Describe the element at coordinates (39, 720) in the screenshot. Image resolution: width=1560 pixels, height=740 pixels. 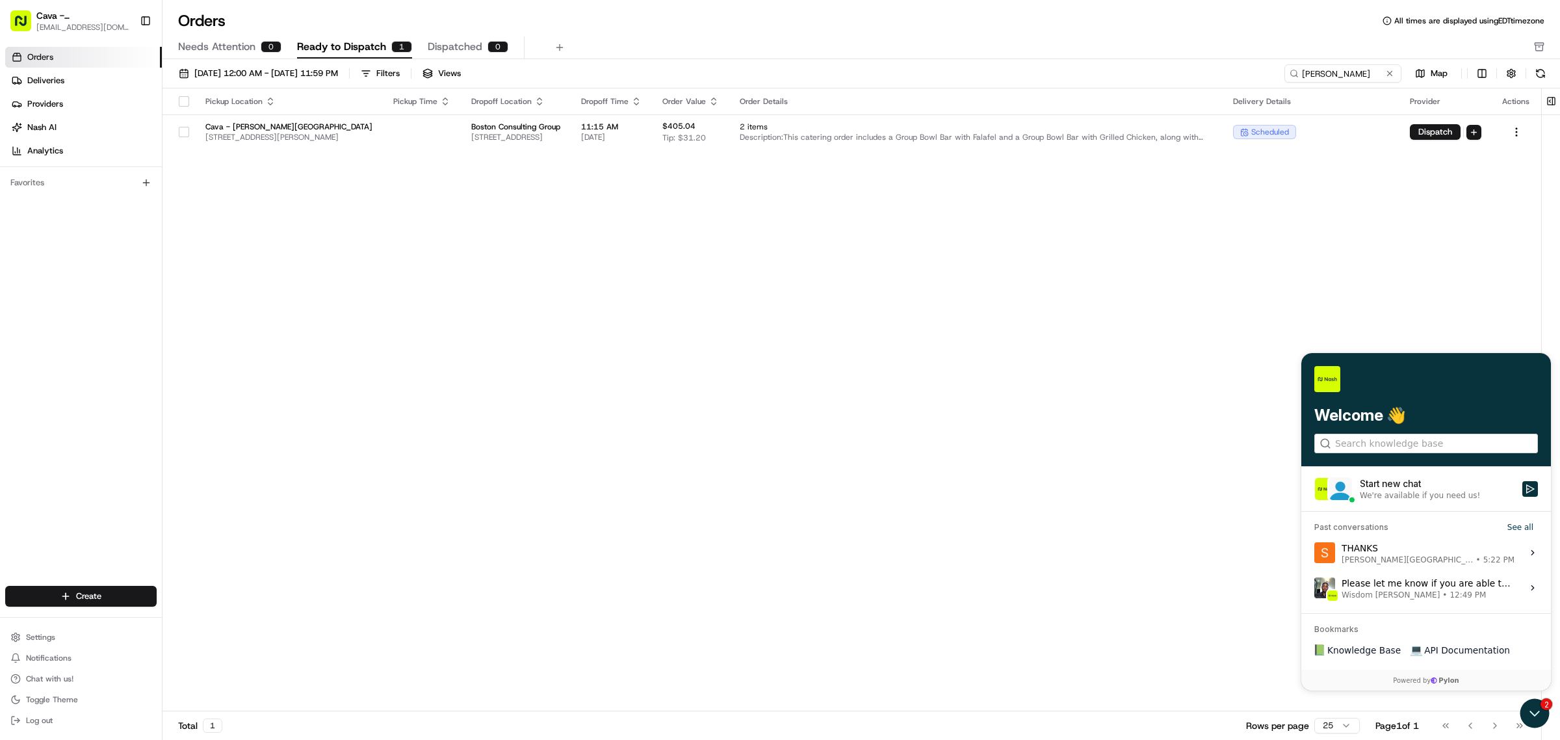
I see `span: Log out` at that location.